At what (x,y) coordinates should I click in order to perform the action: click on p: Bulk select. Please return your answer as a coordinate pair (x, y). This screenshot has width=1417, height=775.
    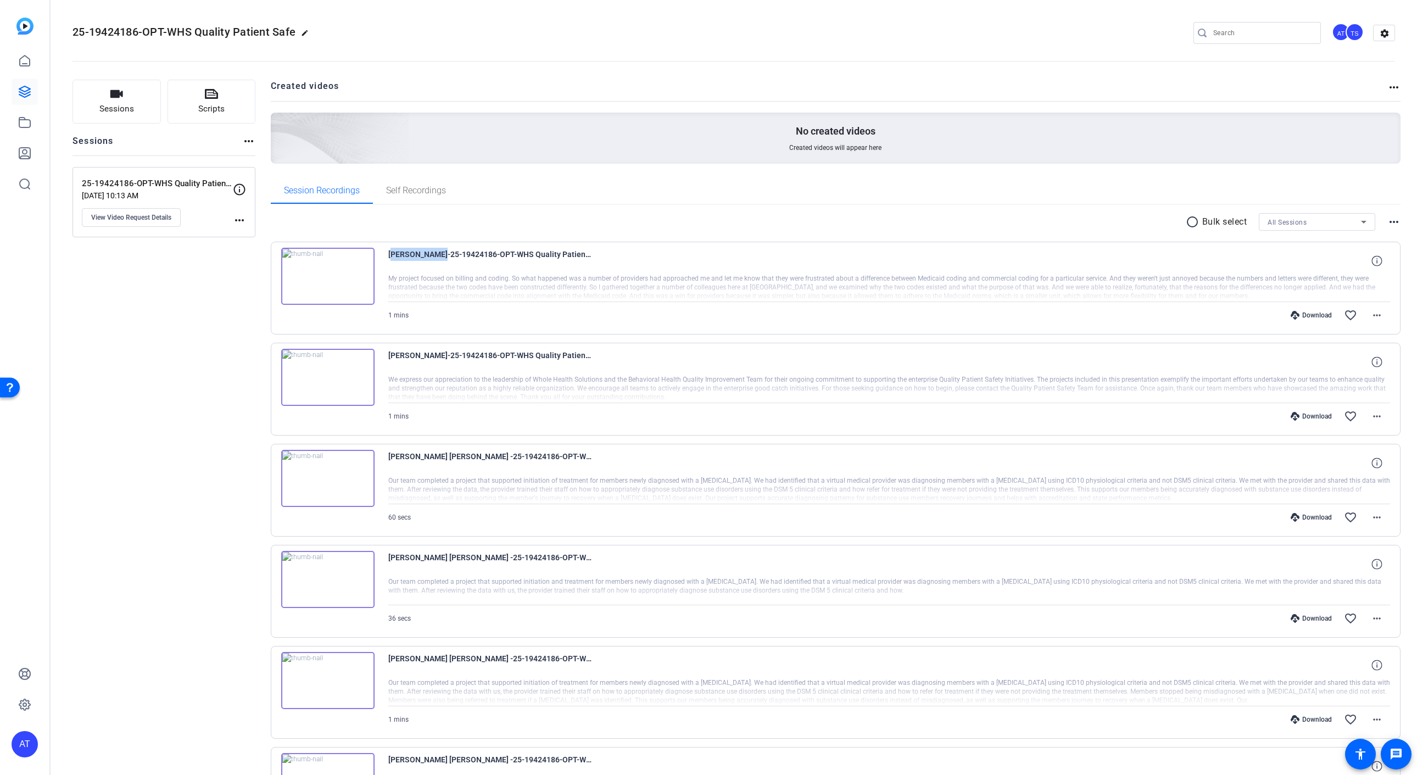
    Looking at the image, I should click on (1225, 222).